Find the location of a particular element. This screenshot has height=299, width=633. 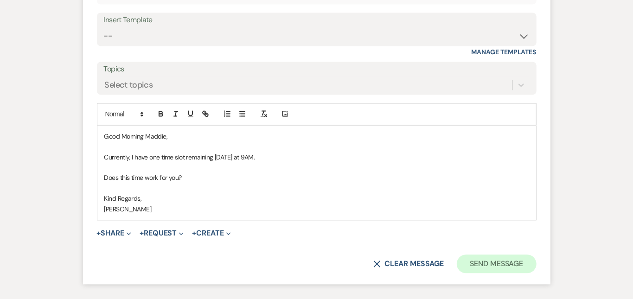

button: Request is located at coordinates (161, 233).